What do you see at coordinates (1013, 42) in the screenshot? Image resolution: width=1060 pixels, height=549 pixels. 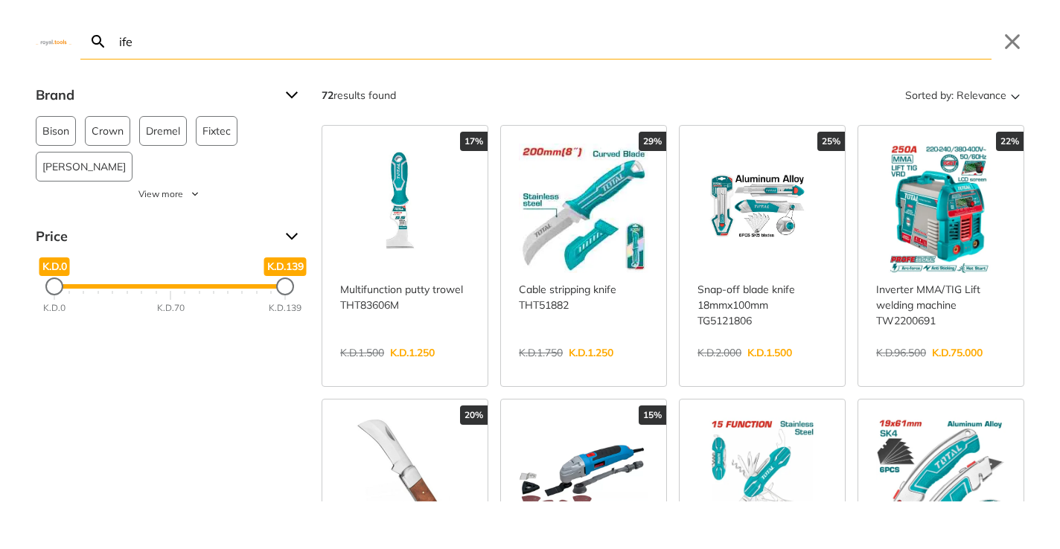 I see `button: Close` at bounding box center [1013, 42].